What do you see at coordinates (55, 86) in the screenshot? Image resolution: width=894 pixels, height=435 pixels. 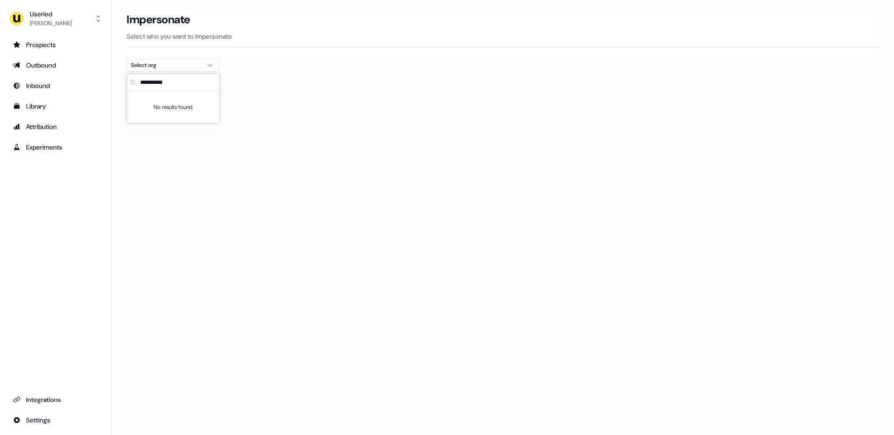 I see `div: Inbound` at bounding box center [55, 86].